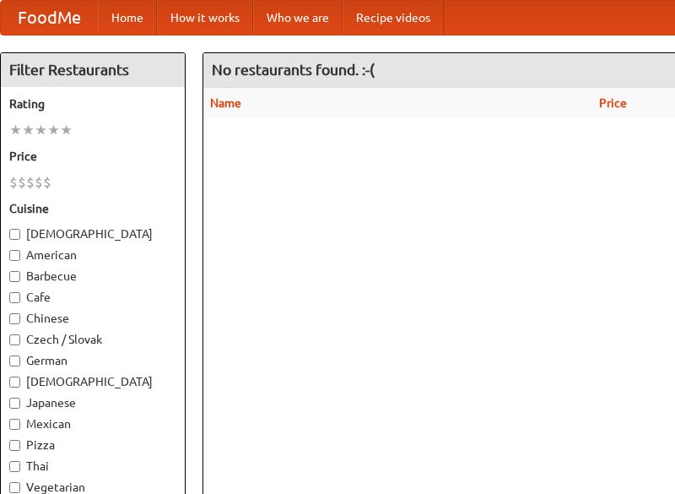 This screenshot has width=675, height=494. Describe the element at coordinates (393, 18) in the screenshot. I see `a: Recipe videos` at that location.